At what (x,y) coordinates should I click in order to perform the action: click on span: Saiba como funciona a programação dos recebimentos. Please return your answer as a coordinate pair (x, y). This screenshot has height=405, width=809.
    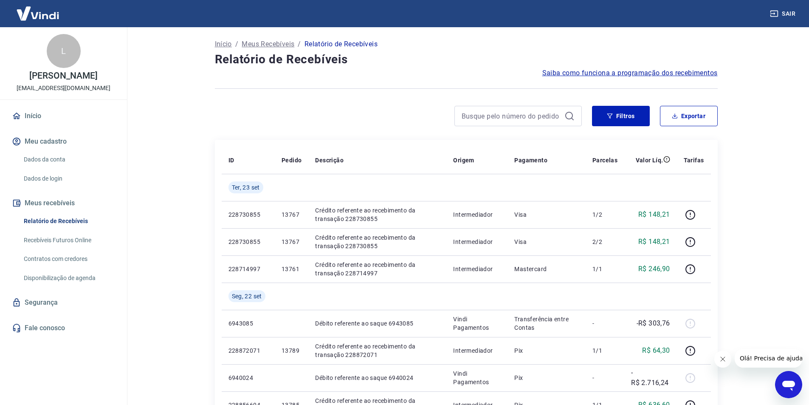
    Looking at the image, I should click on (630, 73).